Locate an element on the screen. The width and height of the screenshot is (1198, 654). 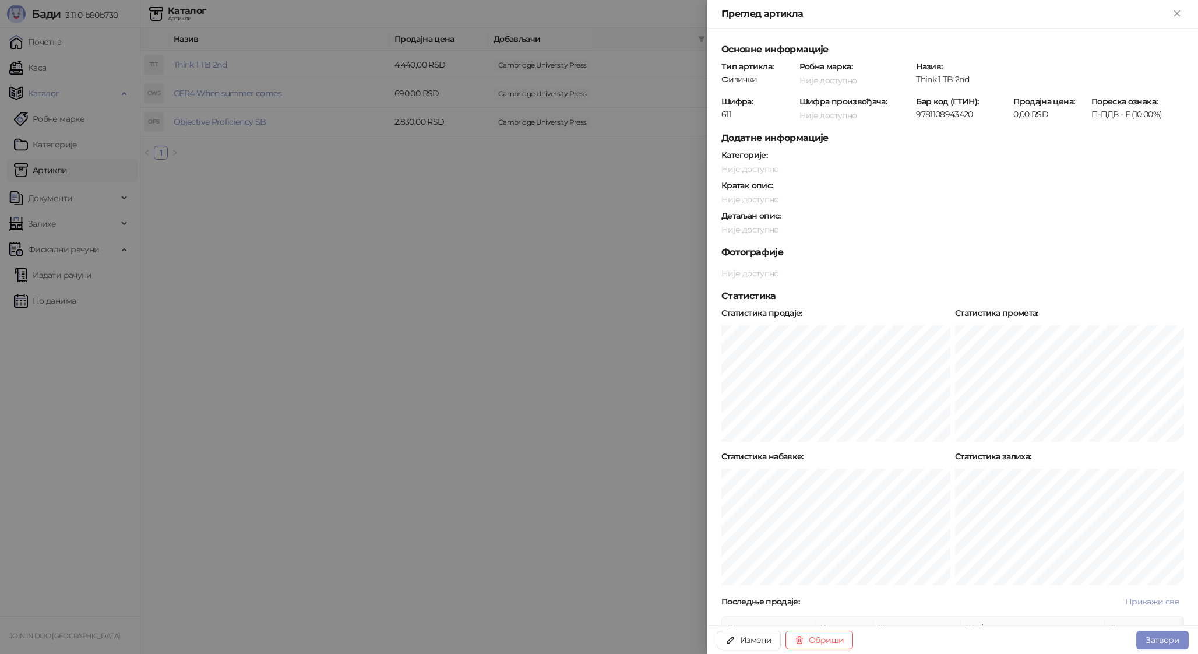
div: Физички is located at coordinates (758, 79).